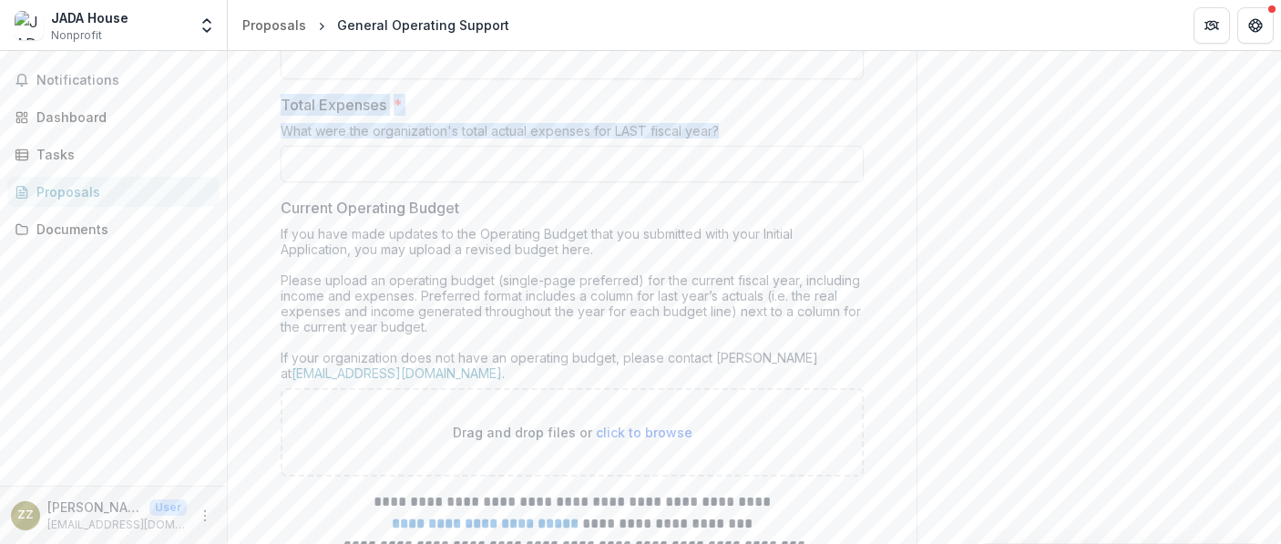  I want to click on button: Notifications, so click(113, 80).